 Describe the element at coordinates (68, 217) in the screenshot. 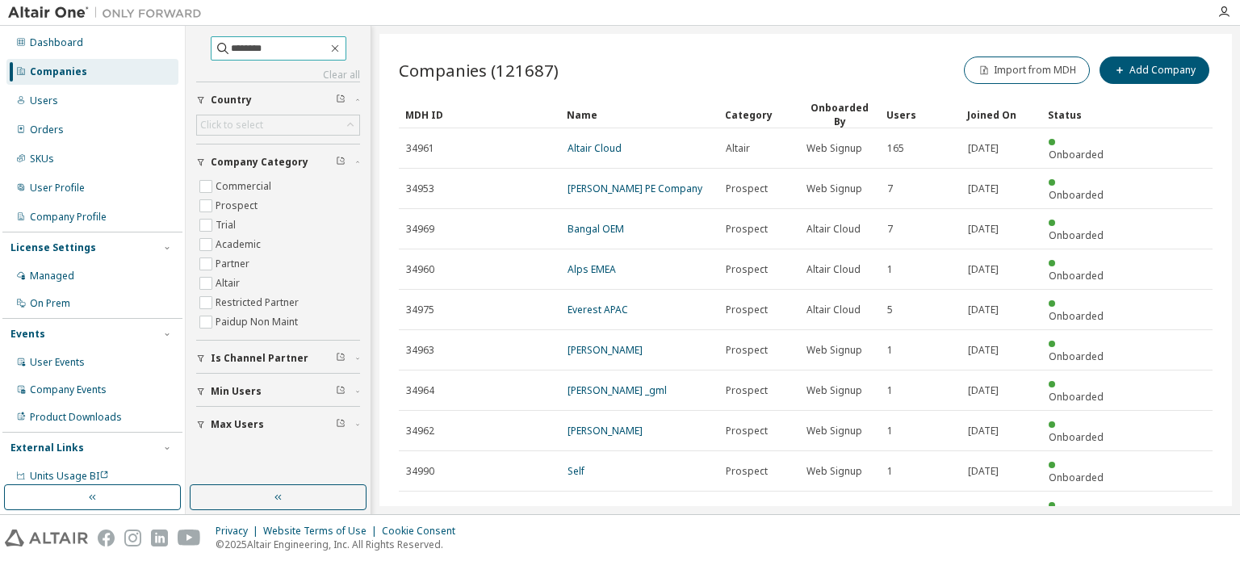

I see `div: Company Profile` at that location.